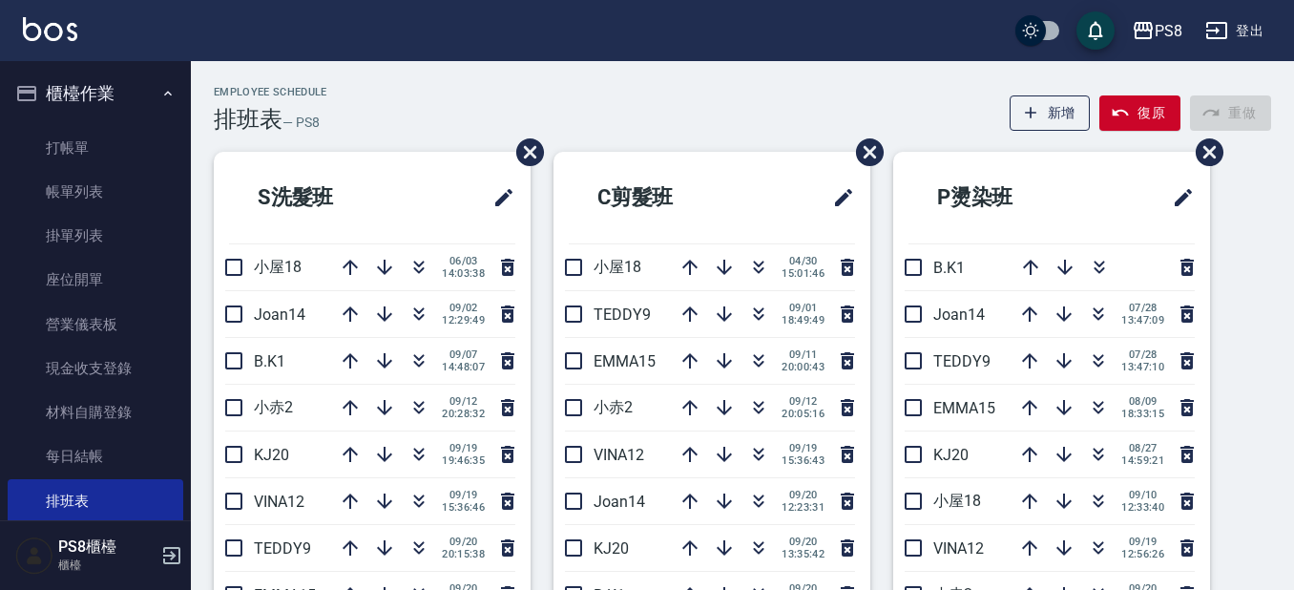 The width and height of the screenshot is (1294, 590). Describe the element at coordinates (95, 94) in the screenshot. I see `button: 櫃檯作業` at that location.